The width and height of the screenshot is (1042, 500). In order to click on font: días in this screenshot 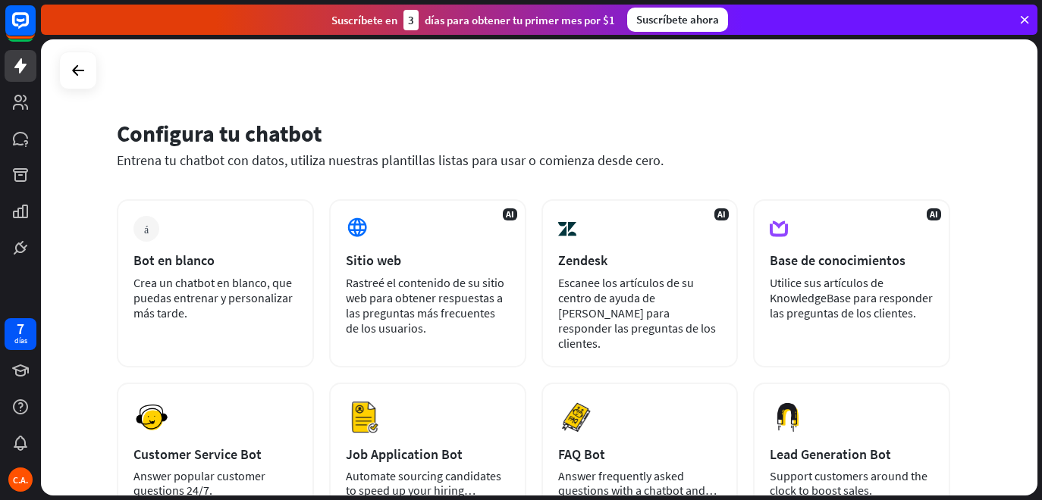, I will do `click(20, 340)`.